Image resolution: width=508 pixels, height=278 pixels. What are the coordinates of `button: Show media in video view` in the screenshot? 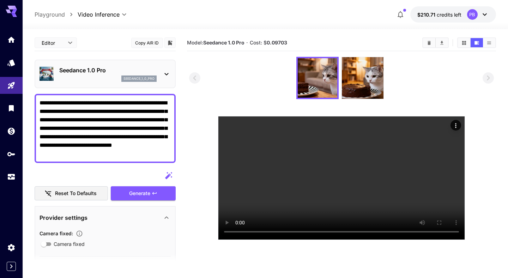 It's located at (477, 43).